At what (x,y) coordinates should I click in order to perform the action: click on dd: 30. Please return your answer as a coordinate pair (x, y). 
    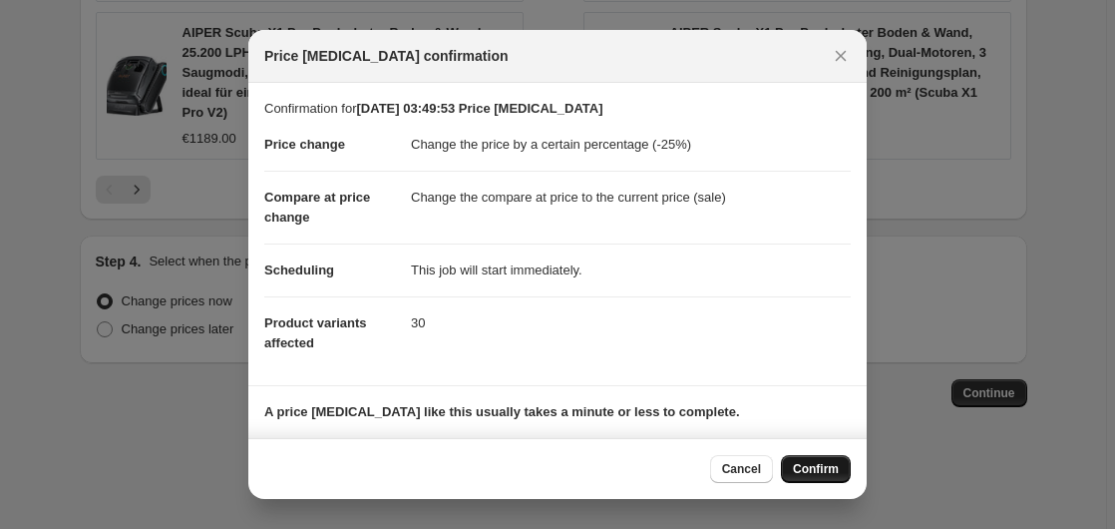
    Looking at the image, I should click on (630, 322).